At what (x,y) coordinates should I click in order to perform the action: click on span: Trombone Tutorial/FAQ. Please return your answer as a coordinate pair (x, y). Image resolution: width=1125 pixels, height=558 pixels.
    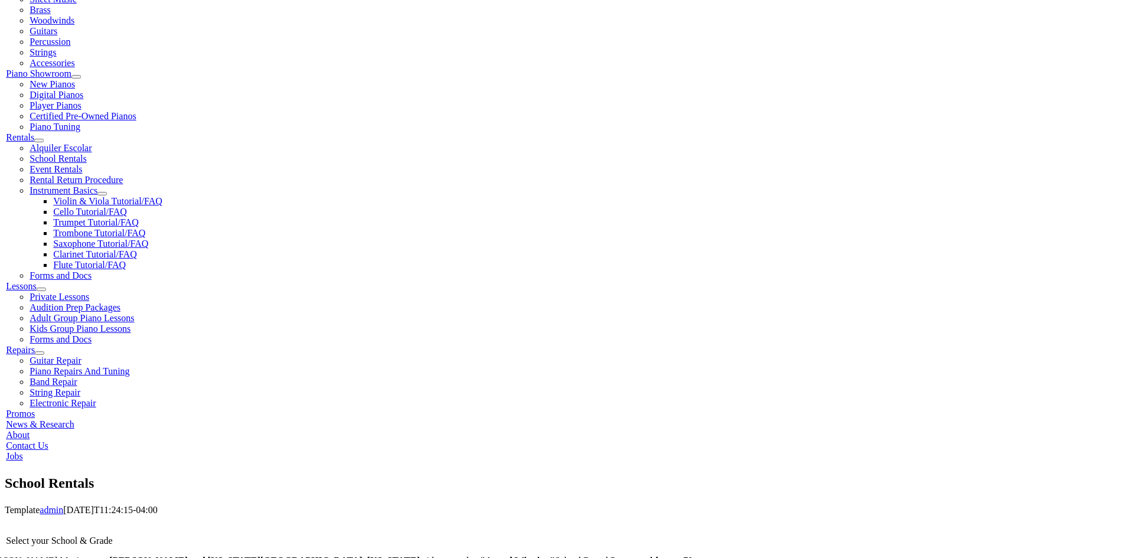
    Looking at the image, I should click on (99, 233).